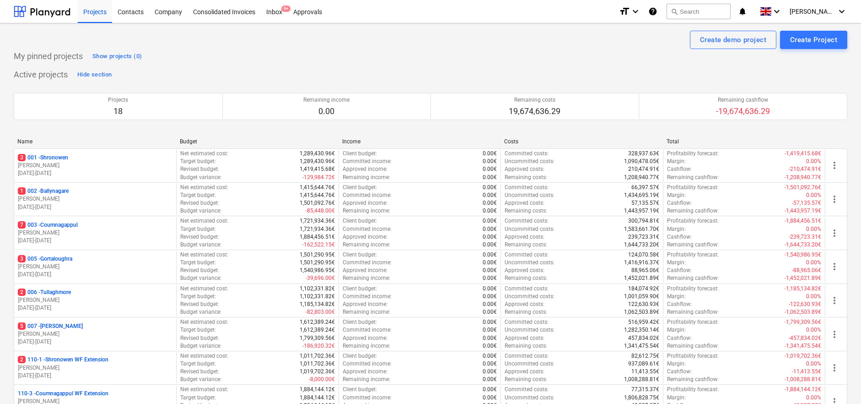 Image resolution: width=861 pixels, height=404 pixels. I want to click on span: 7, so click(22, 225).